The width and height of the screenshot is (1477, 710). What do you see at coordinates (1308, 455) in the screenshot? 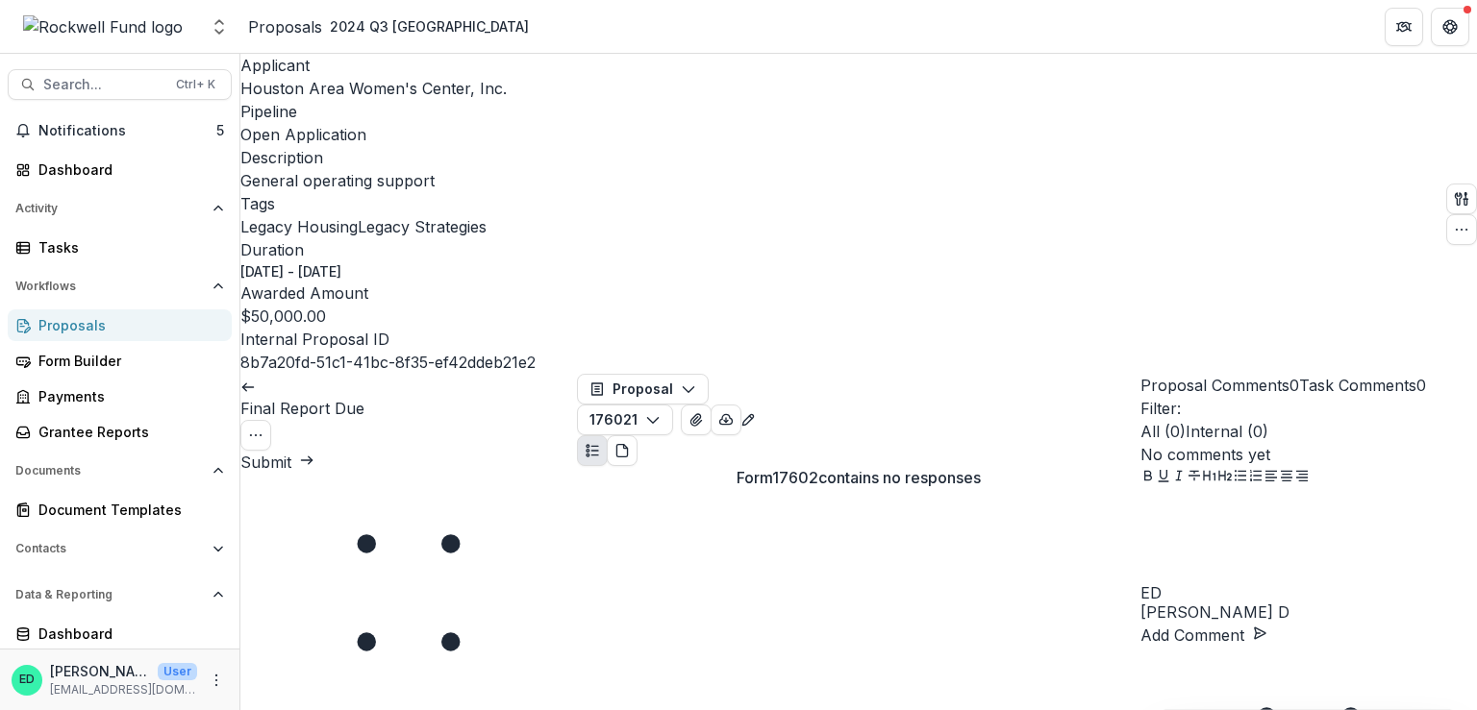
I see `p: No comments yet` at bounding box center [1308, 455].